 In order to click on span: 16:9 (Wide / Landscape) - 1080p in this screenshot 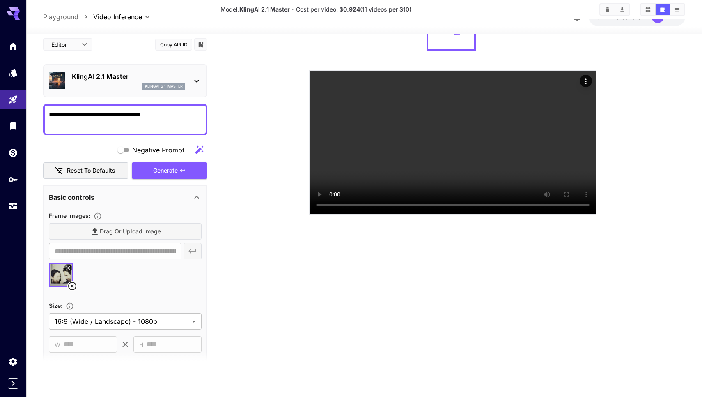, I will do `click(122, 321)`.